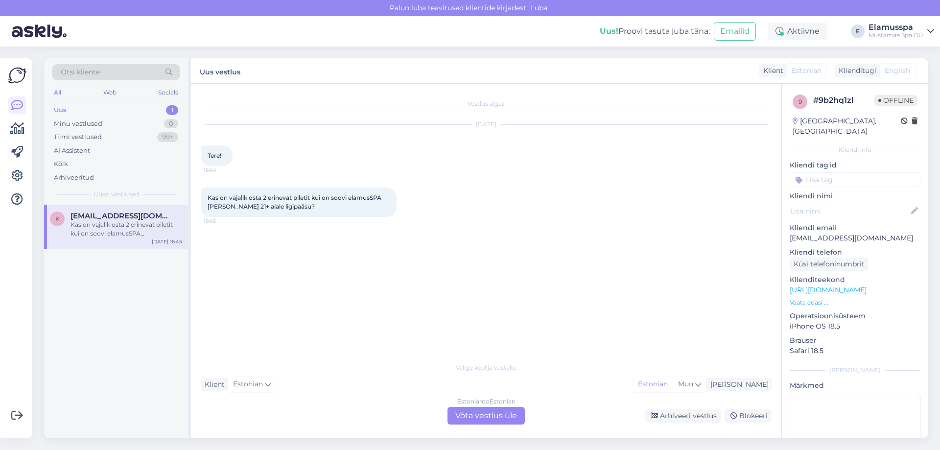 This screenshot has width=940, height=450. What do you see at coordinates (843, 100) in the screenshot?
I see `div: # 9b2hq1zl` at bounding box center [843, 100].